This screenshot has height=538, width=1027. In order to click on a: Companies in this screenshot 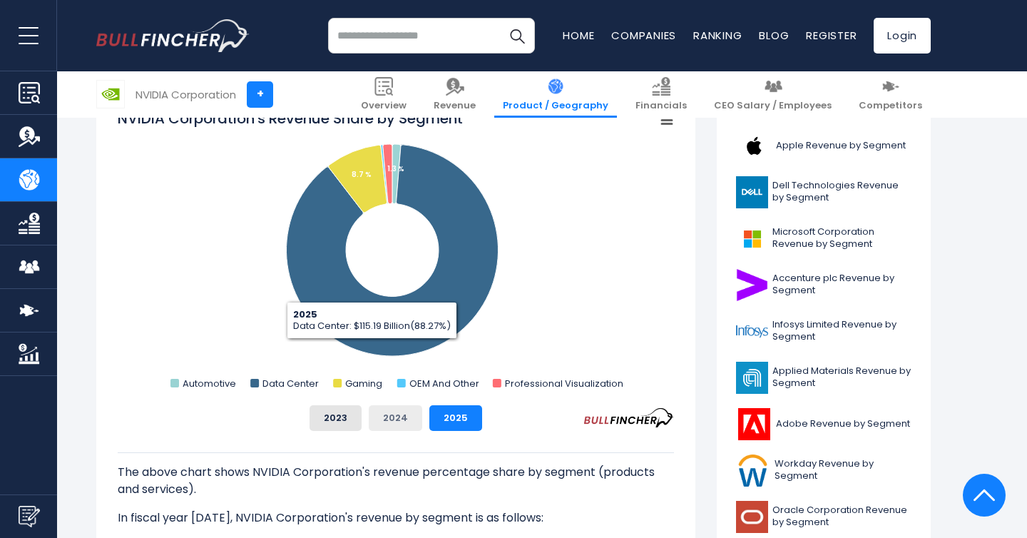, I will do `click(643, 35)`.